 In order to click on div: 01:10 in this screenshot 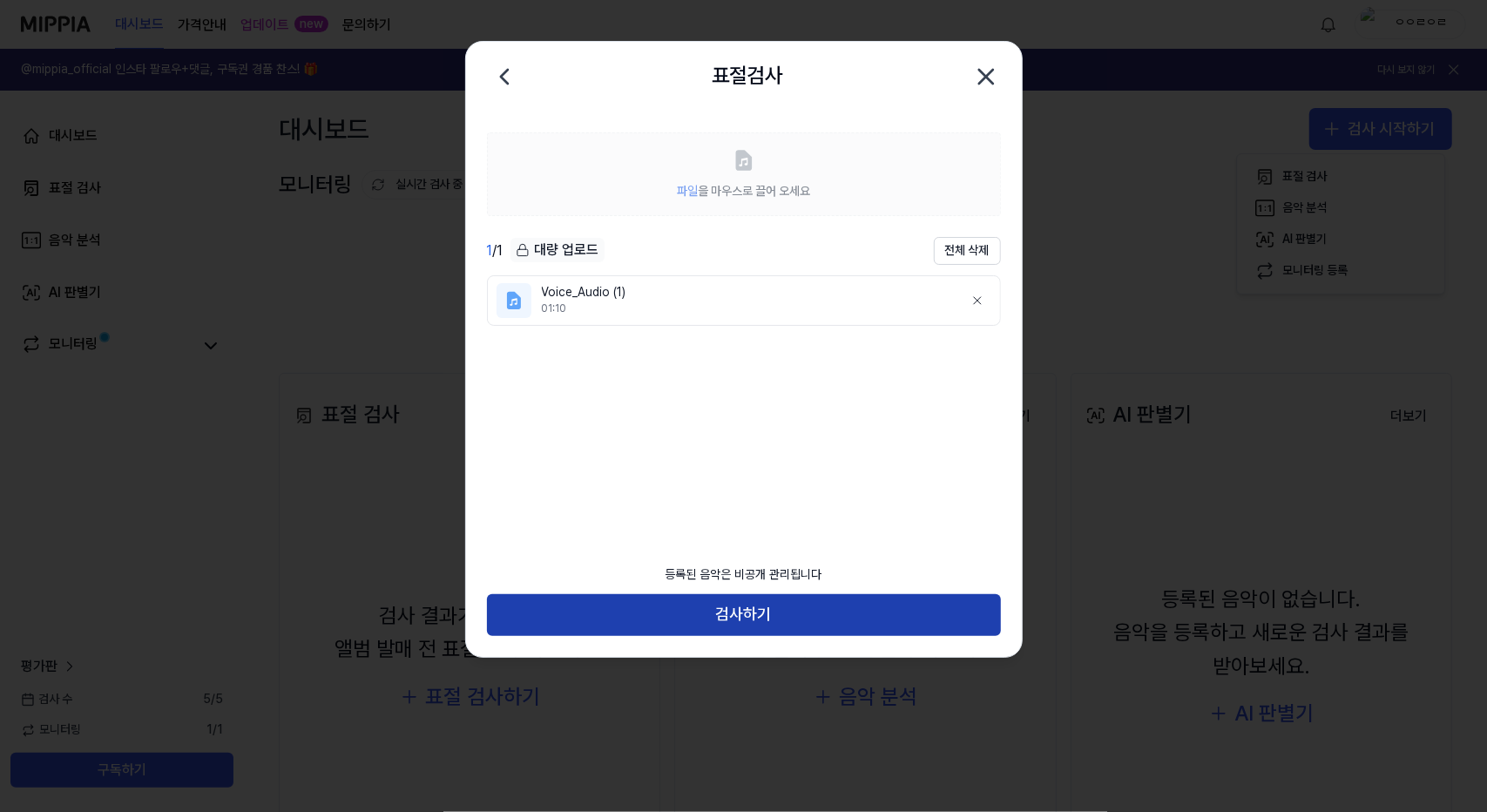, I will do `click(746, 308)`.